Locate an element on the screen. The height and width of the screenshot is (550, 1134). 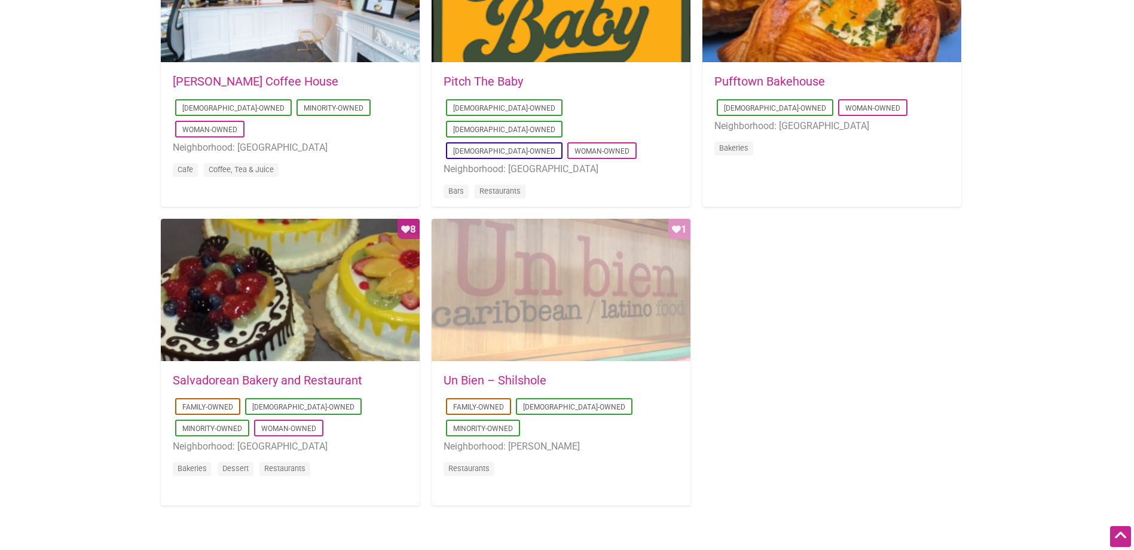
div: Scroll Back to Top is located at coordinates (1120, 536).